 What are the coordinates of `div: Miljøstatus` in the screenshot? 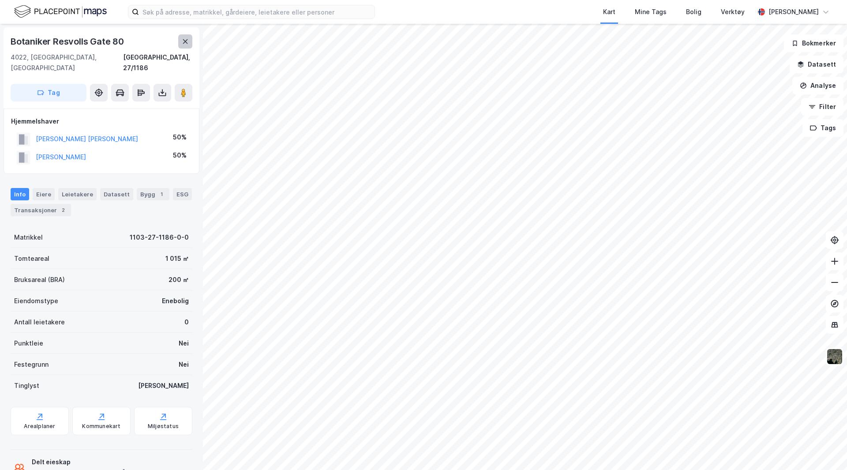 It's located at (163, 426).